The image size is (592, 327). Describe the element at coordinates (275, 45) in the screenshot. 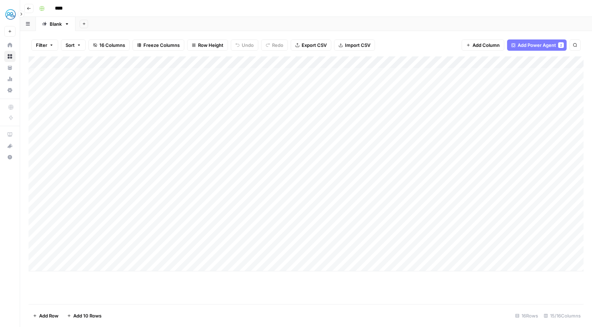

I see `button: Redo` at that location.